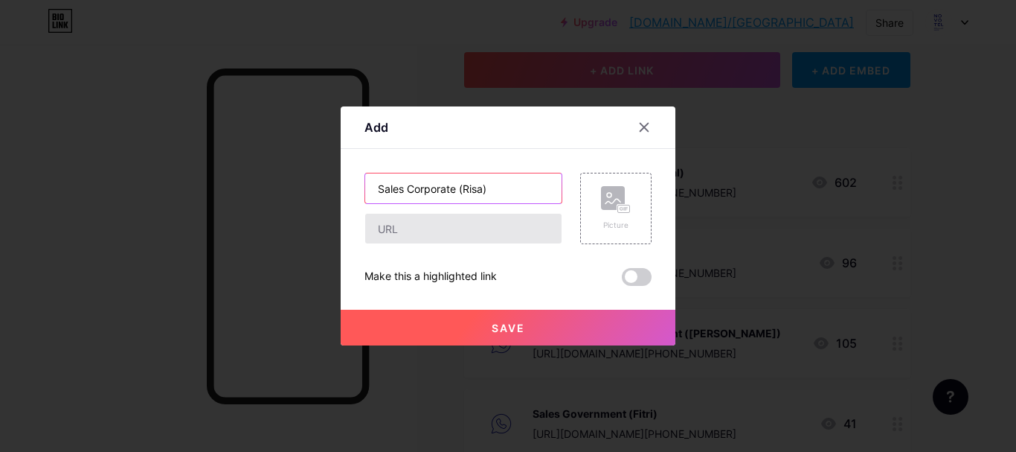  What do you see at coordinates (508, 327) in the screenshot?
I see `button: Save` at bounding box center [508, 327].